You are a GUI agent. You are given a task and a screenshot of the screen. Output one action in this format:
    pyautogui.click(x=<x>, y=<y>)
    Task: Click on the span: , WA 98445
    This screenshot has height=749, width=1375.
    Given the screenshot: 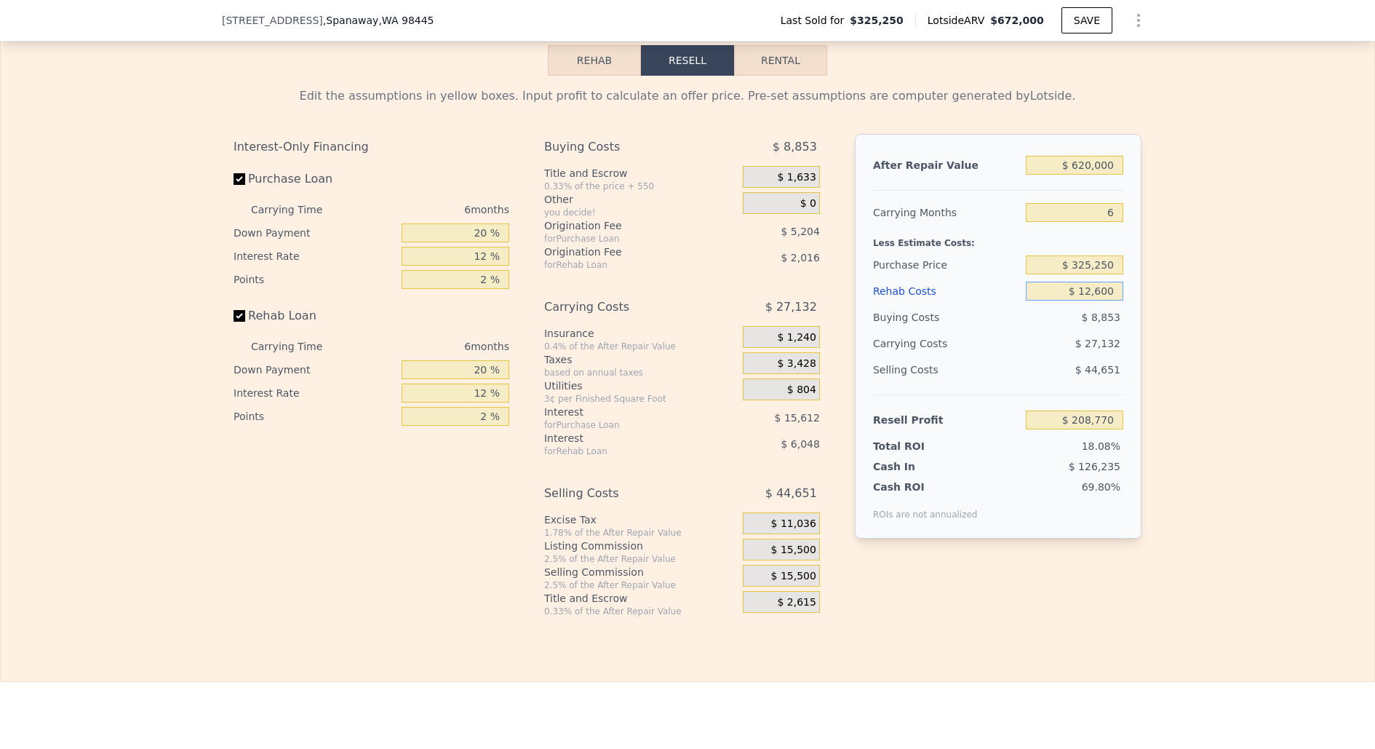 What is the action you would take?
    pyautogui.click(x=406, y=20)
    